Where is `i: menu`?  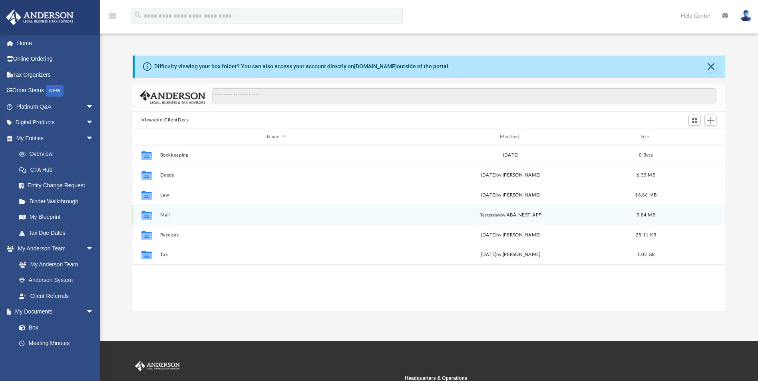 i: menu is located at coordinates (113, 16).